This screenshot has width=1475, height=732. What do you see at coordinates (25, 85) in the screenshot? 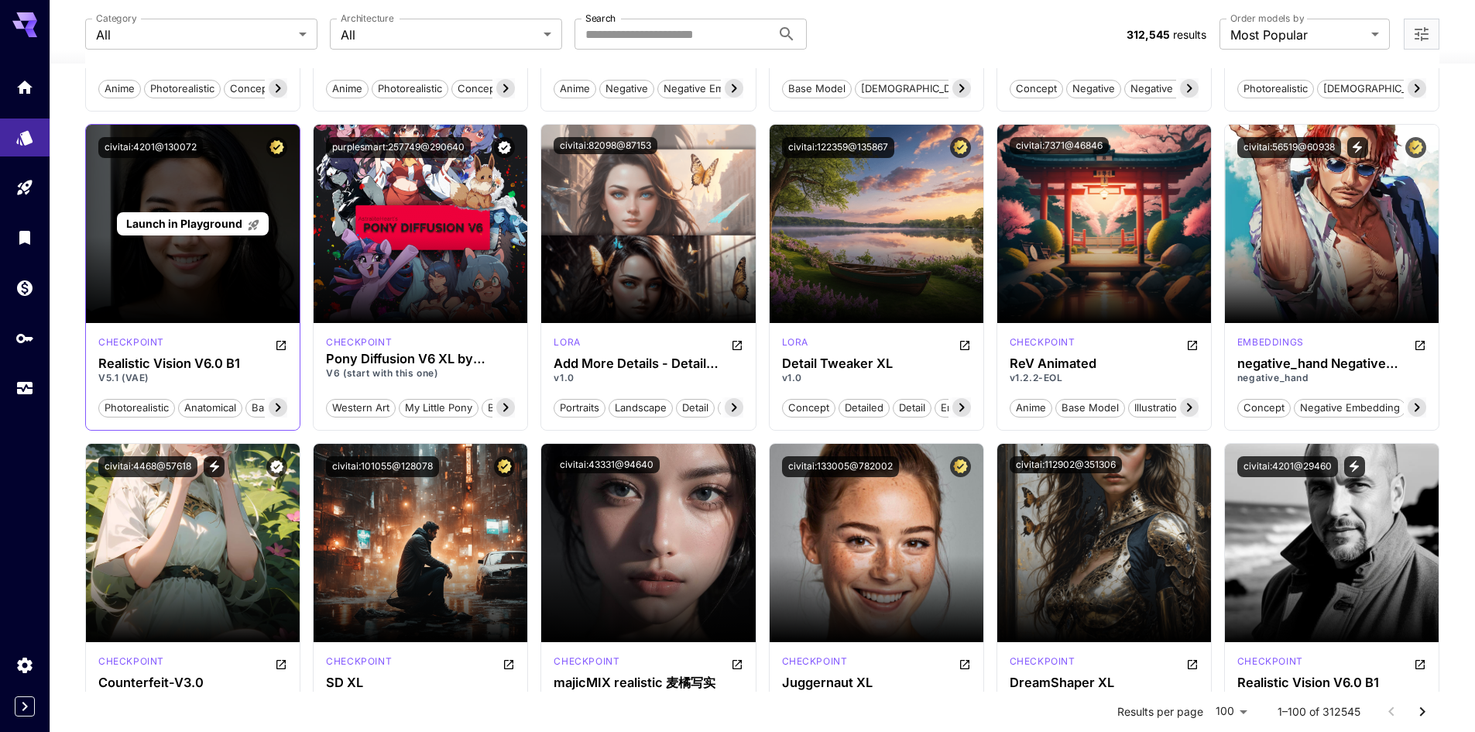
I see `div: Home` at bounding box center [25, 85].